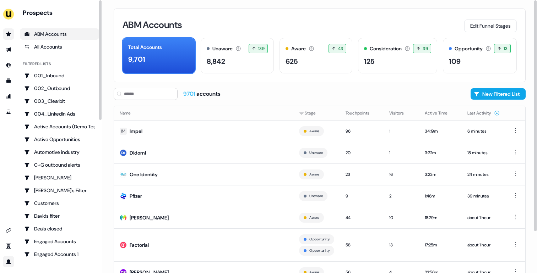 The image size is (537, 273). Describe the element at coordinates (369, 61) in the screenshot. I see `div: 125` at that location.